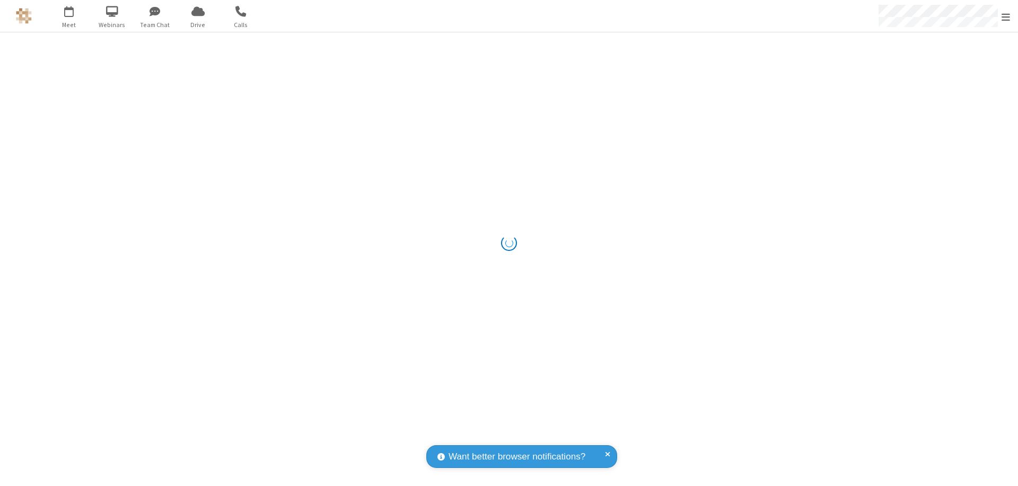 The height and width of the screenshot is (486, 1018). What do you see at coordinates (198, 25) in the screenshot?
I see `span: Drive` at bounding box center [198, 25].